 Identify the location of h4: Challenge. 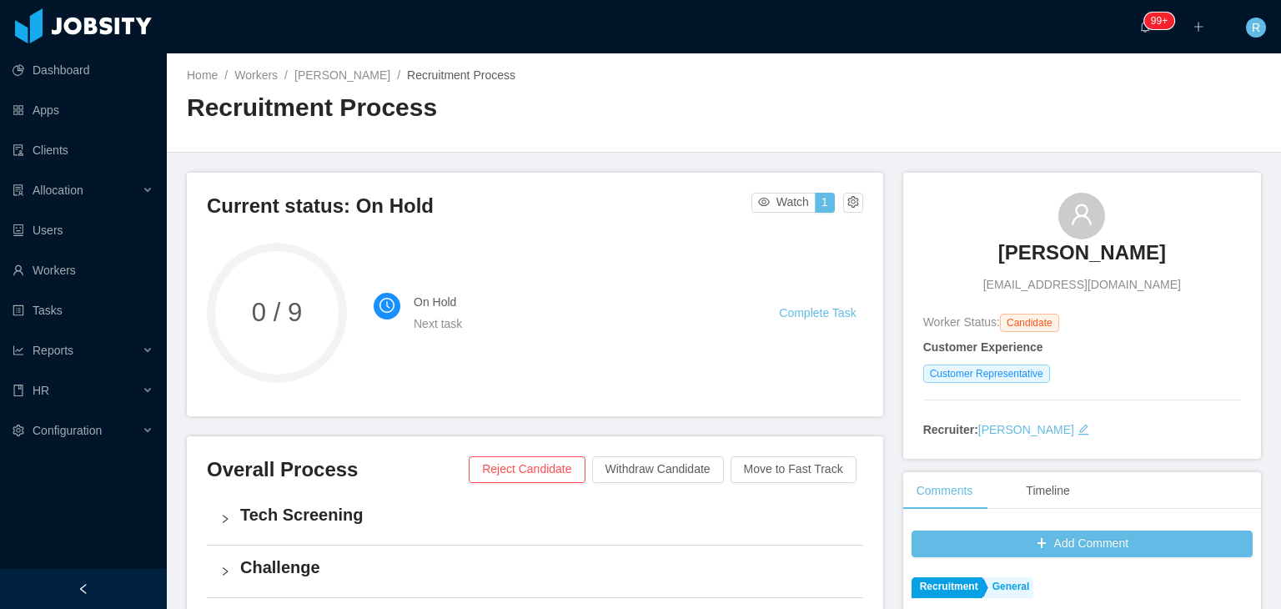
(545, 567).